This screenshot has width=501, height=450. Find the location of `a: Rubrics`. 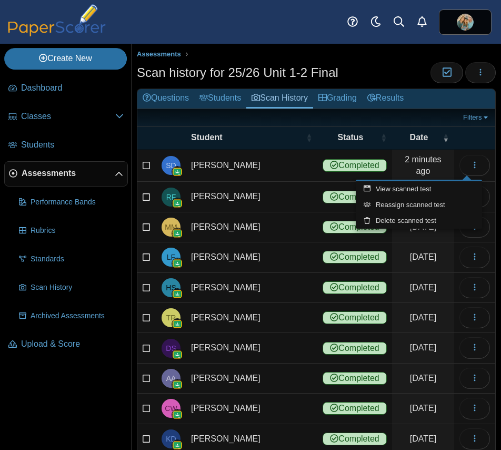

a: Rubrics is located at coordinates (71, 231).